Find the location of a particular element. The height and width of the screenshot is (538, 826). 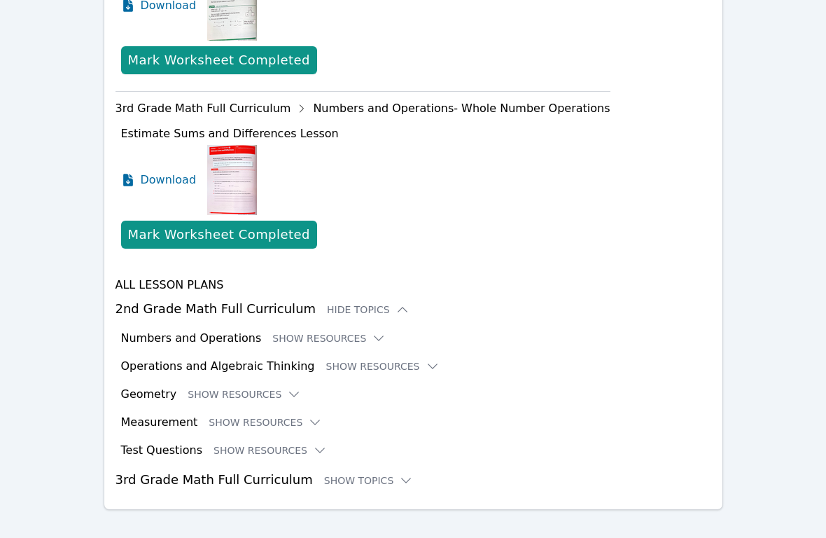

h3: Test Questions is located at coordinates (162, 450).